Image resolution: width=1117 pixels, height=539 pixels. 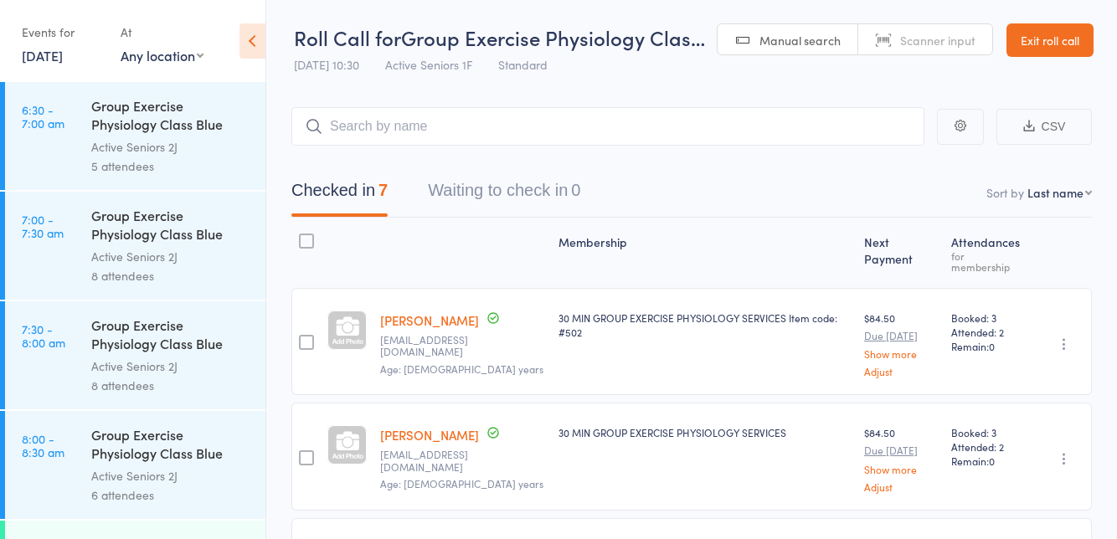 What do you see at coordinates (429, 64) in the screenshot?
I see `span: Active Seniors 1F` at bounding box center [429, 64].